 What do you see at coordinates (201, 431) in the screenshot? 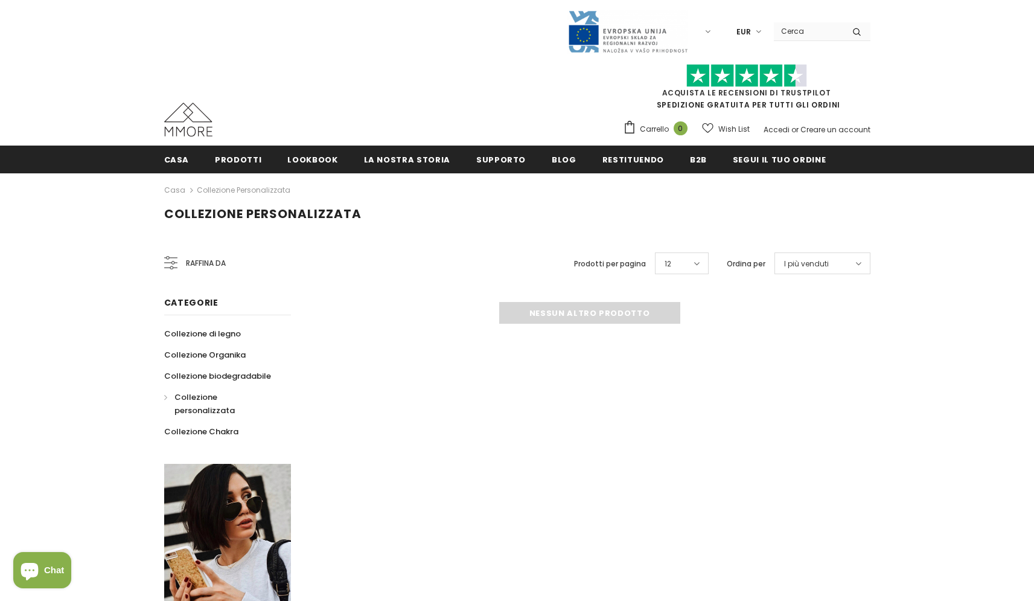
I see `span: Collezione Chakra` at bounding box center [201, 431].